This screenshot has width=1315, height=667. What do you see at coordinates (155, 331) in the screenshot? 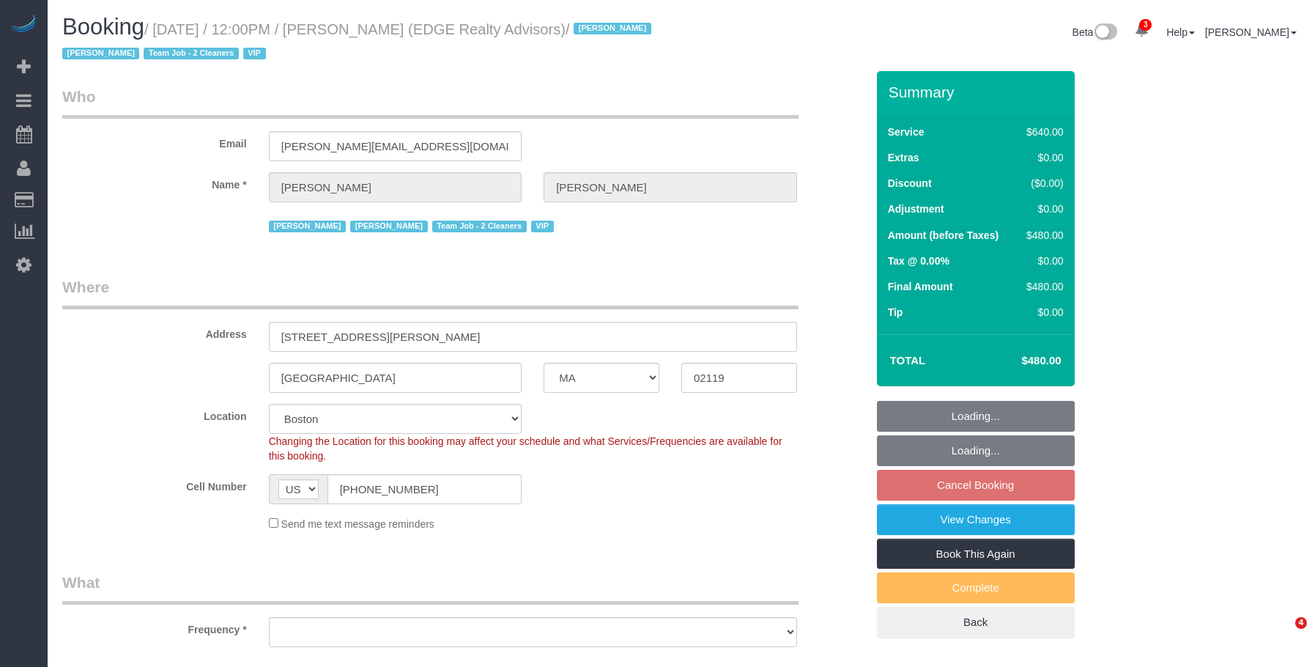
I see `label: Address` at bounding box center [155, 331].